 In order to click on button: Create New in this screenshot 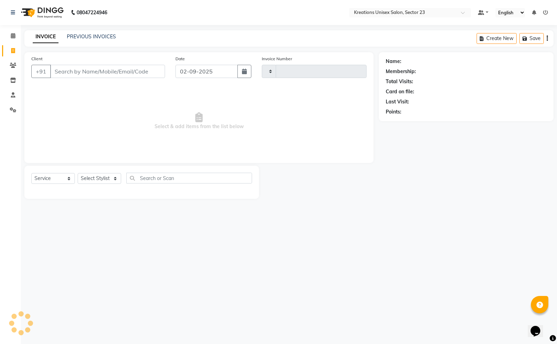, I will do `click(497, 38)`.